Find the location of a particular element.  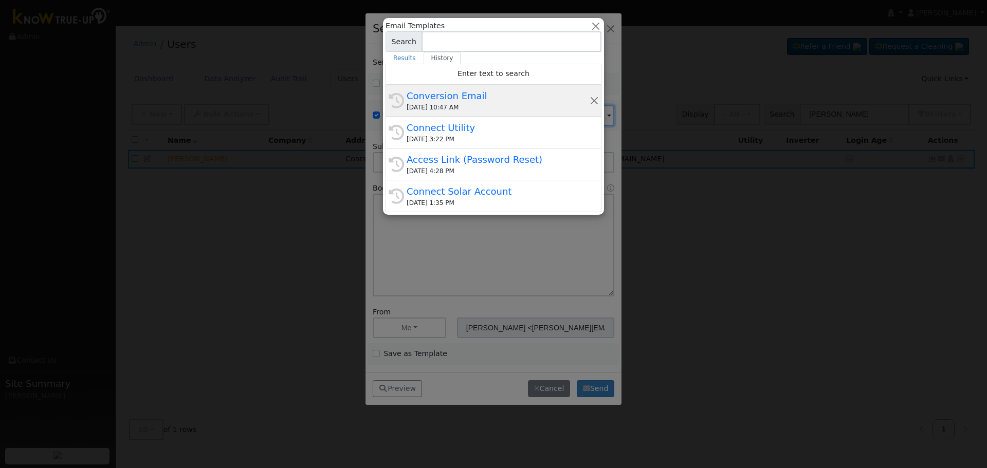

span: Search is located at coordinates (404, 42).